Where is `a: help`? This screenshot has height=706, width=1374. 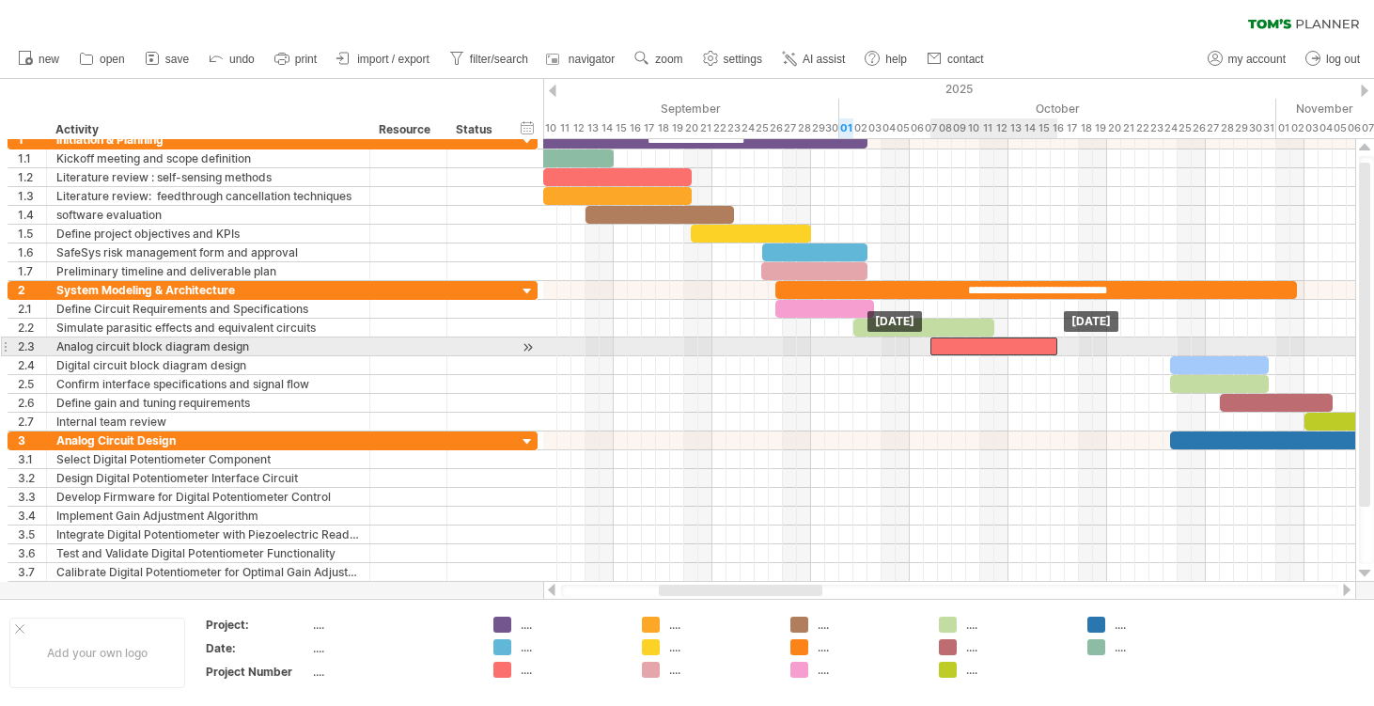
a: help is located at coordinates (886, 59).